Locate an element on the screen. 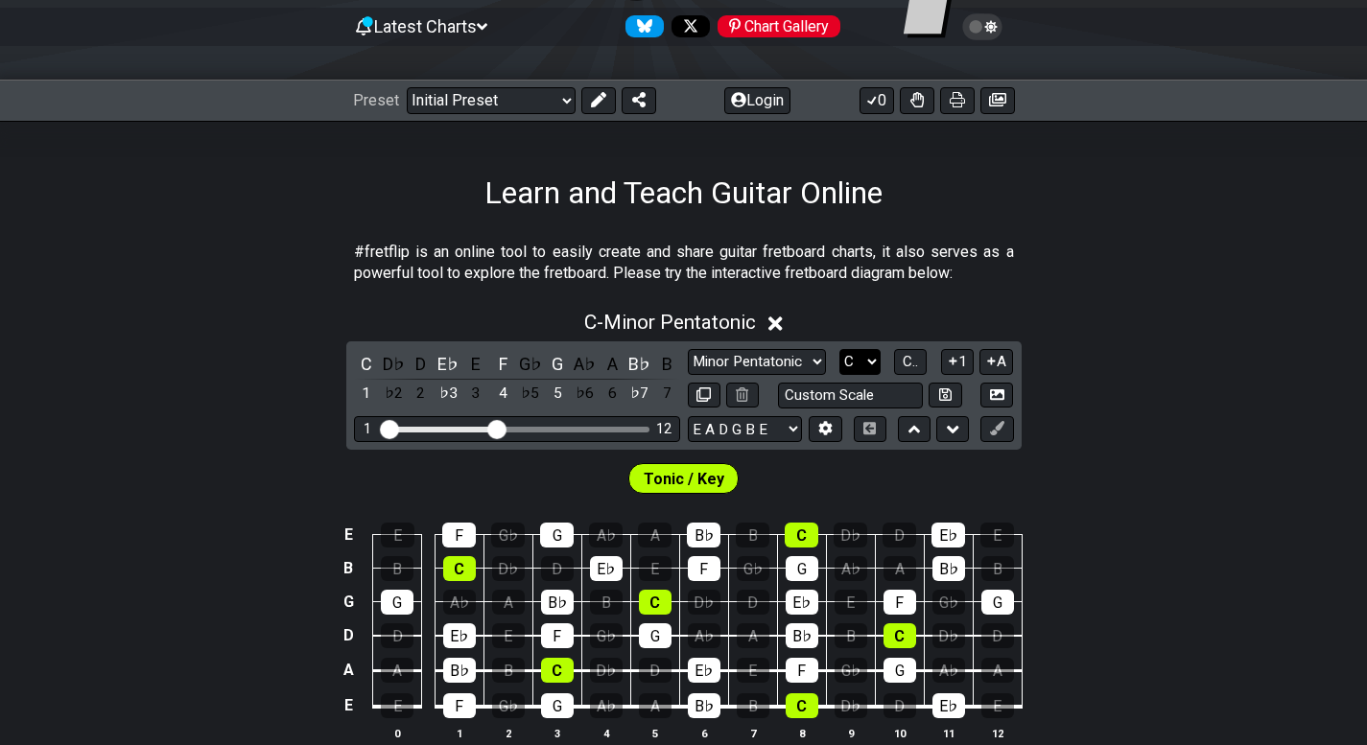 This screenshot has height=745, width=1367. button: Move down is located at coordinates (952, 429).